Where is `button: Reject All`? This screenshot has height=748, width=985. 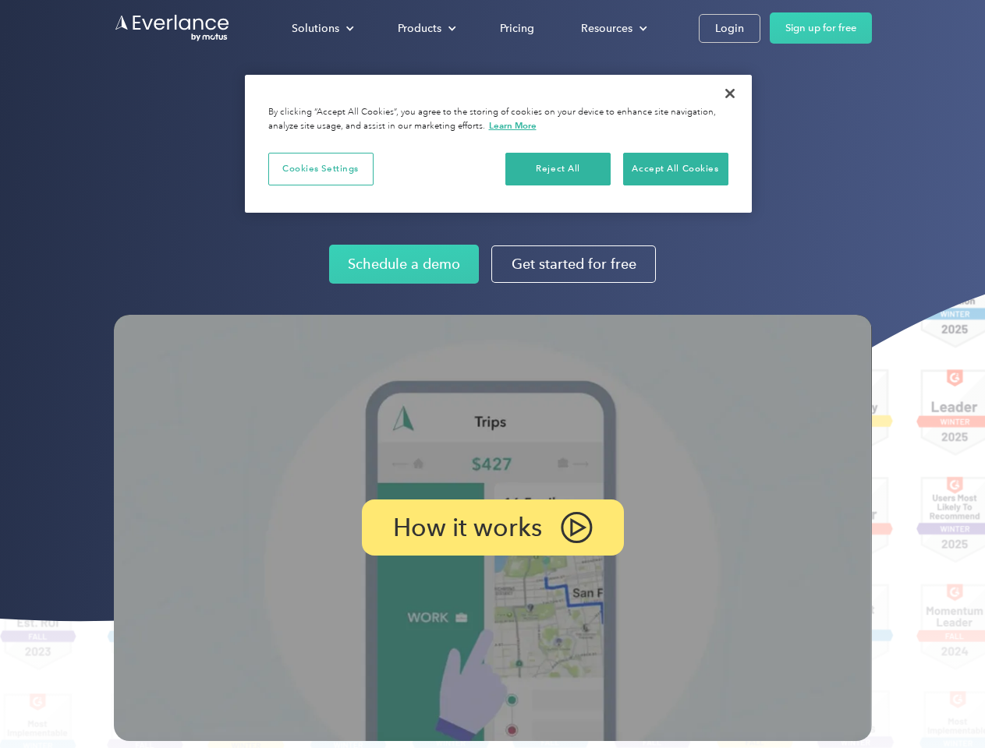 button: Reject All is located at coordinates (557, 169).